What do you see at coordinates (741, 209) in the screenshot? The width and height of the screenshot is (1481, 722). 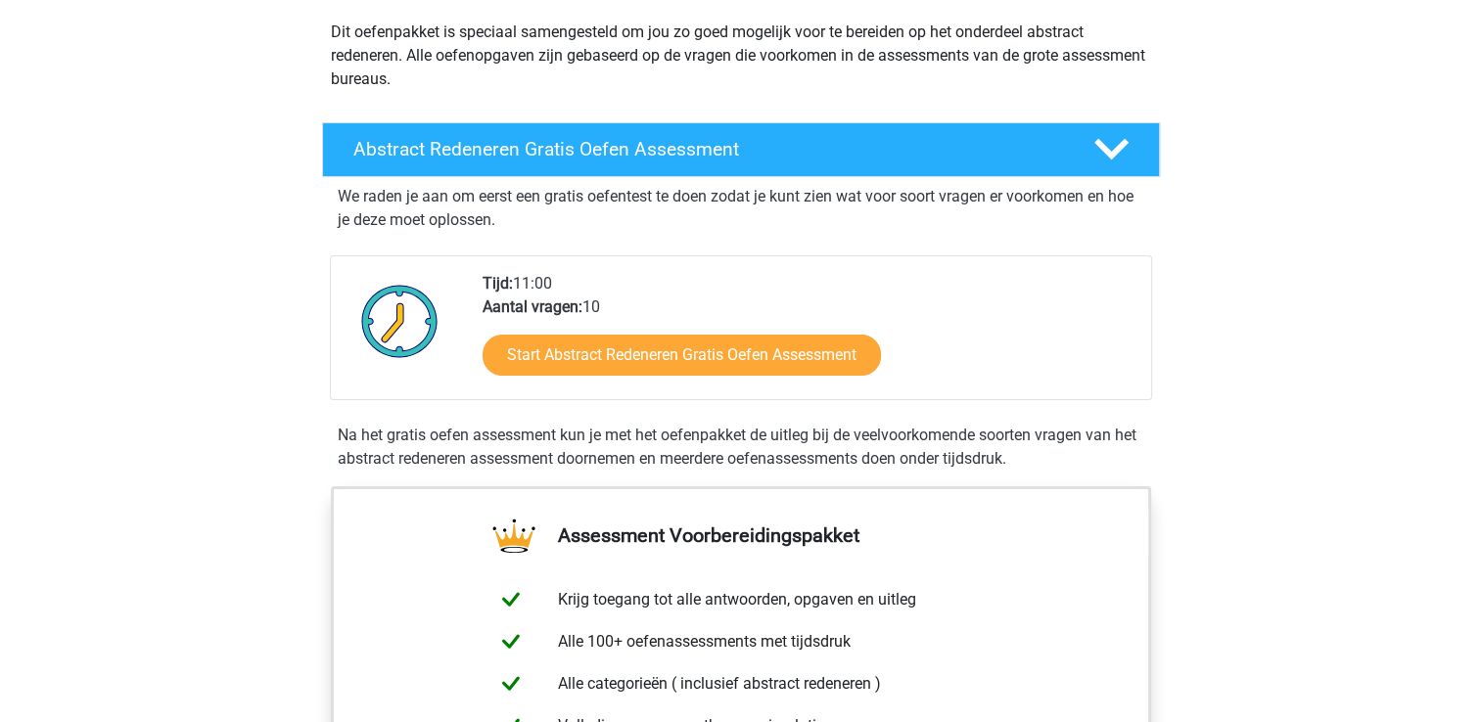 I see `p: We raden je aan om eerst een gratis oefentest te doen zodat je kunt zien wat voor soort vragen er...` at bounding box center [741, 209].